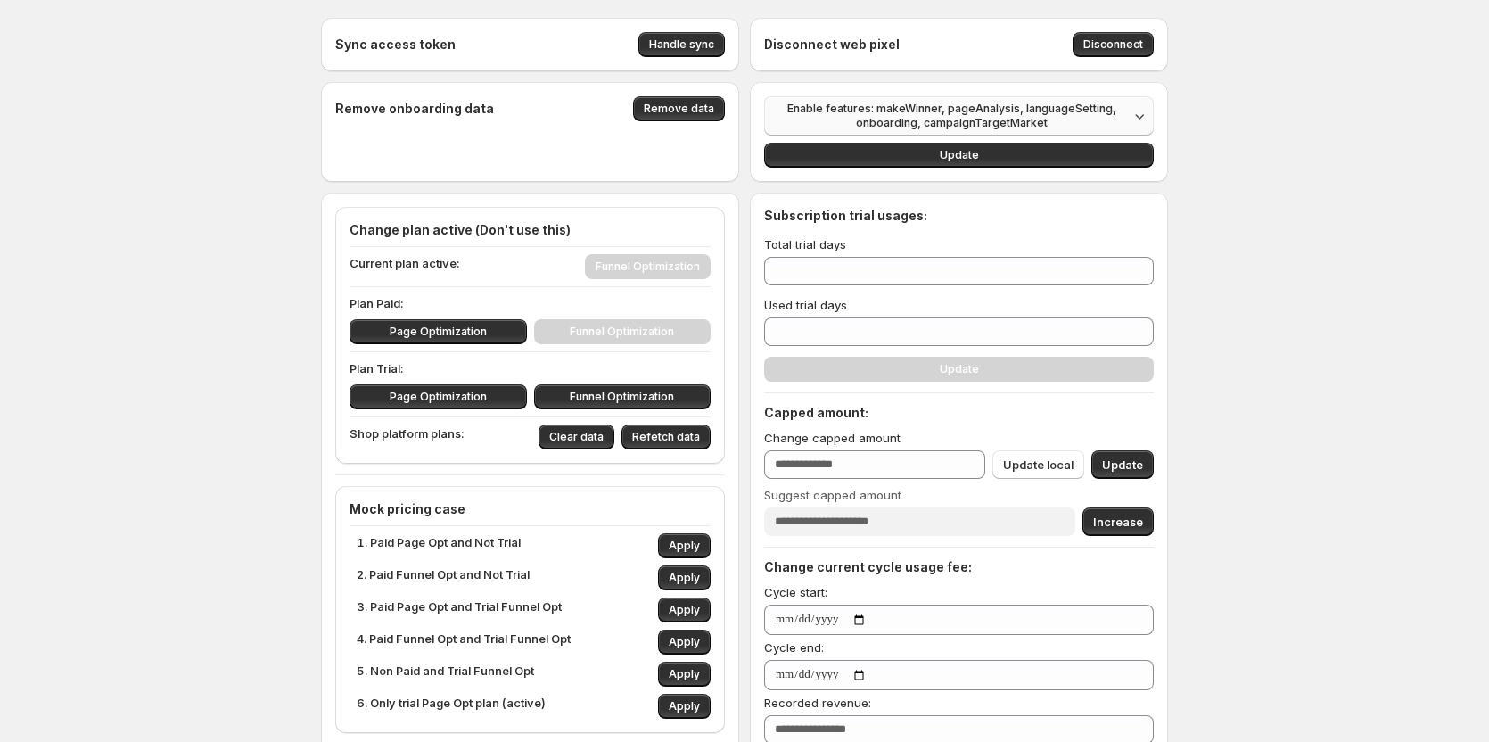 The width and height of the screenshot is (1489, 742). Describe the element at coordinates (622, 397) in the screenshot. I see `button: Funnel Optimization` at that location.